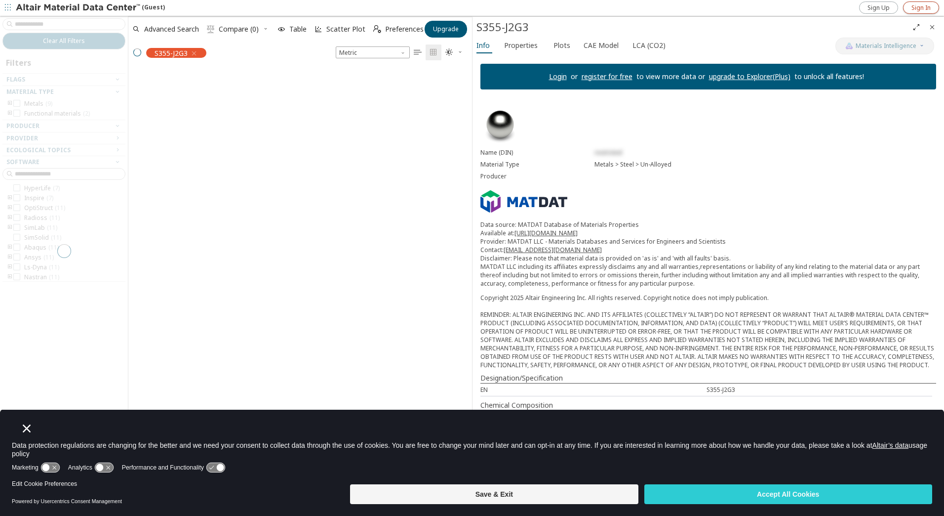 This screenshot has height=516, width=944. Describe the element at coordinates (171, 29) in the screenshot. I see `span: Advanced Search` at that location.